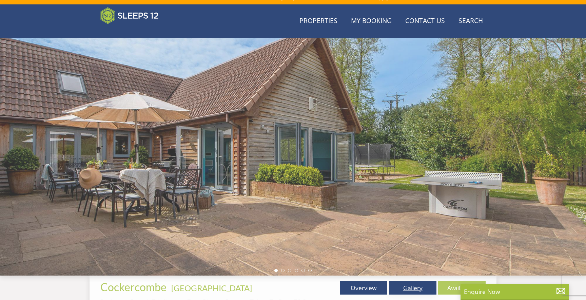 The height and width of the screenshot is (300, 586). Describe the element at coordinates (371, 21) in the screenshot. I see `a: My Booking` at that location.